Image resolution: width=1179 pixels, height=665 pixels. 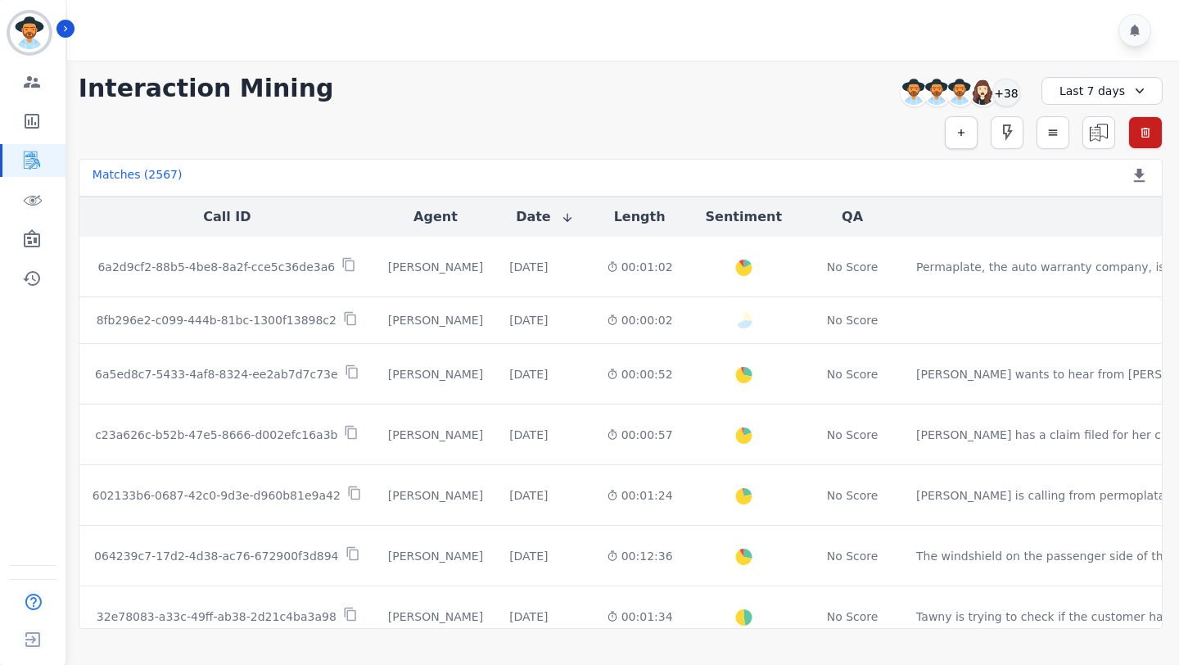 I want to click on div: 00:00:02, so click(x=640, y=320).